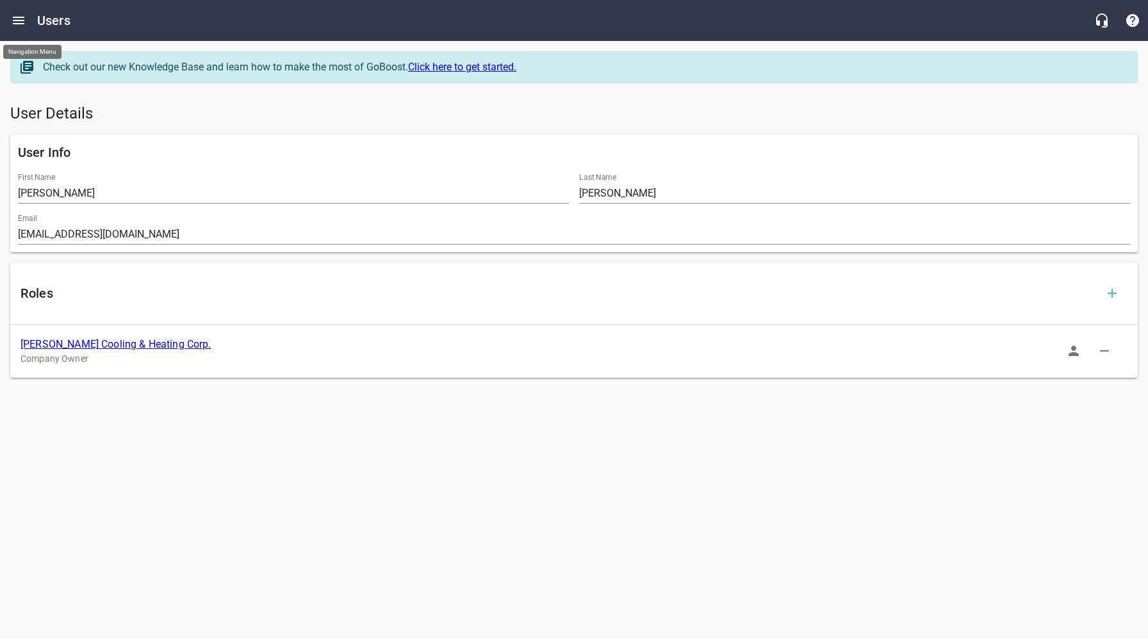  I want to click on p: Company Owner, so click(564, 359).